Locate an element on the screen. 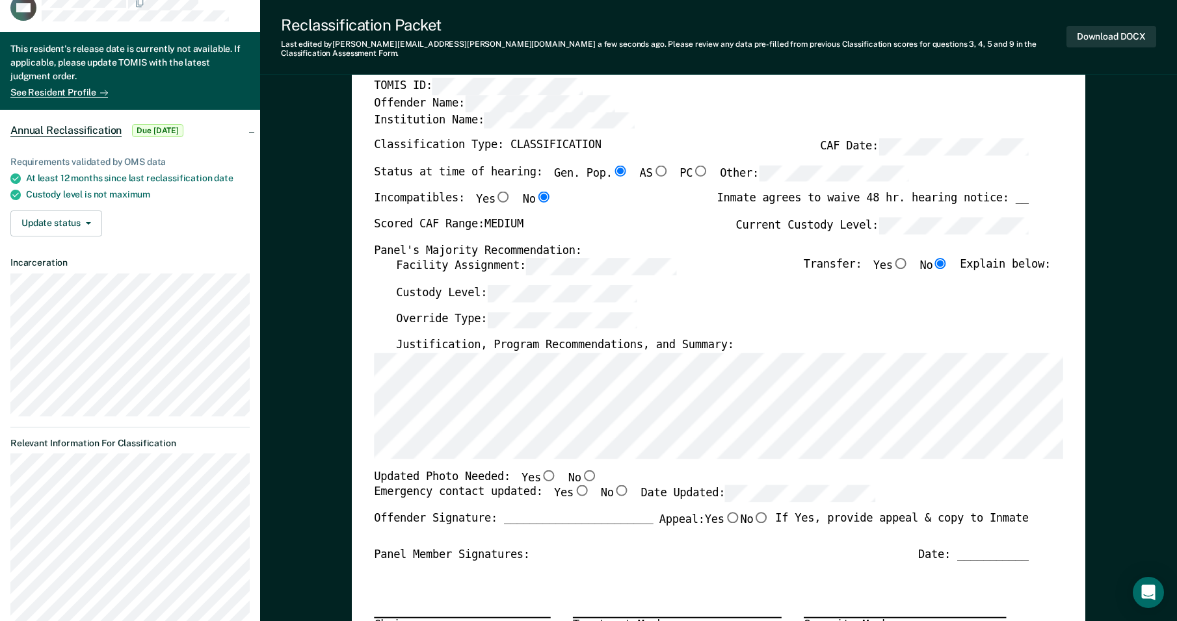  span: a few seconds ago is located at coordinates (631, 44).